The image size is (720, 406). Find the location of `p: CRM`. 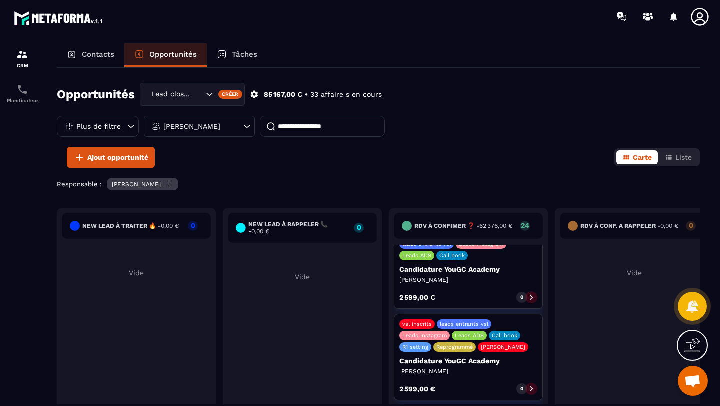

p: CRM is located at coordinates (23, 66).